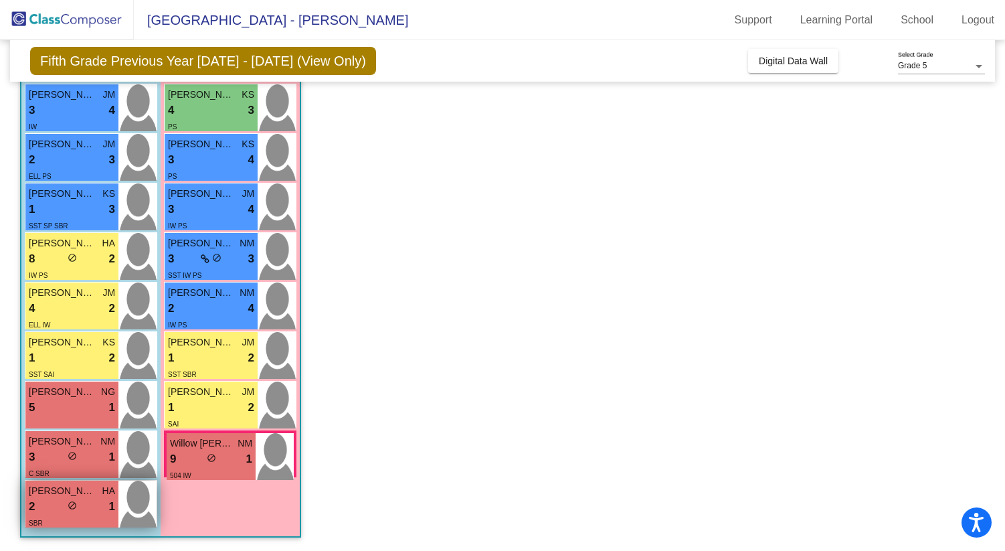  What do you see at coordinates (39, 325) in the screenshot?
I see `span: ELL IW` at bounding box center [39, 325].